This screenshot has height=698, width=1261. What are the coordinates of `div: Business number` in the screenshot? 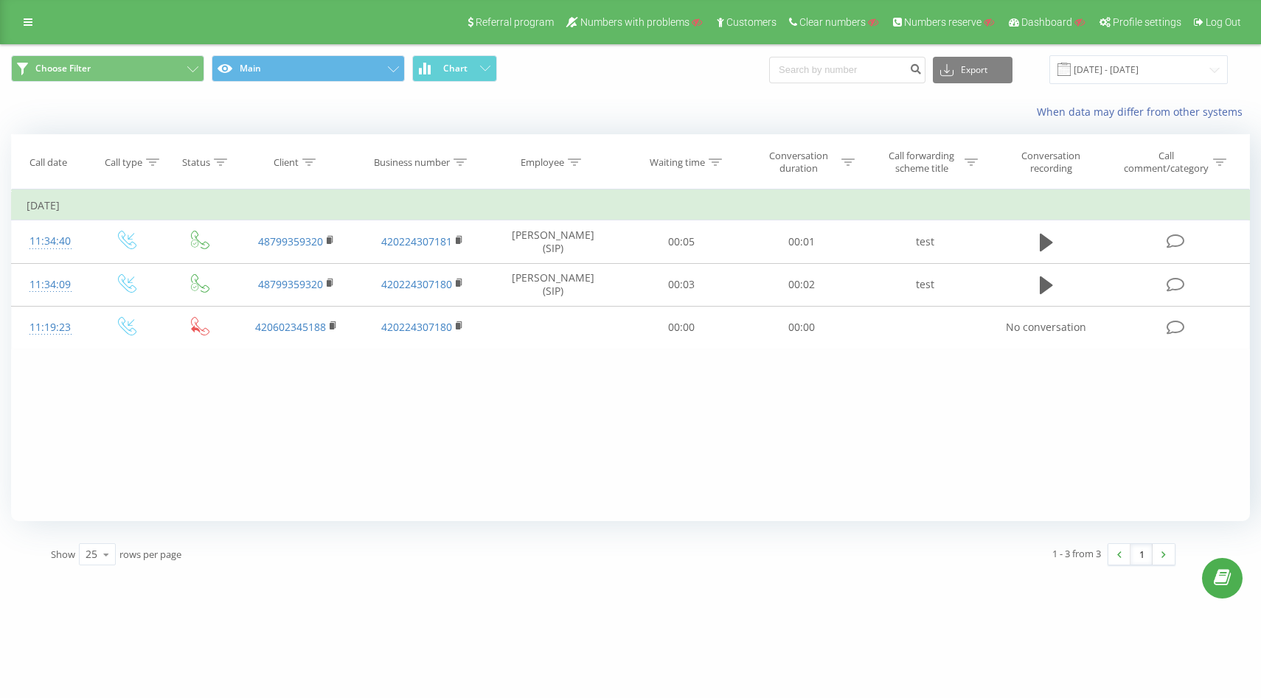 It's located at (412, 162).